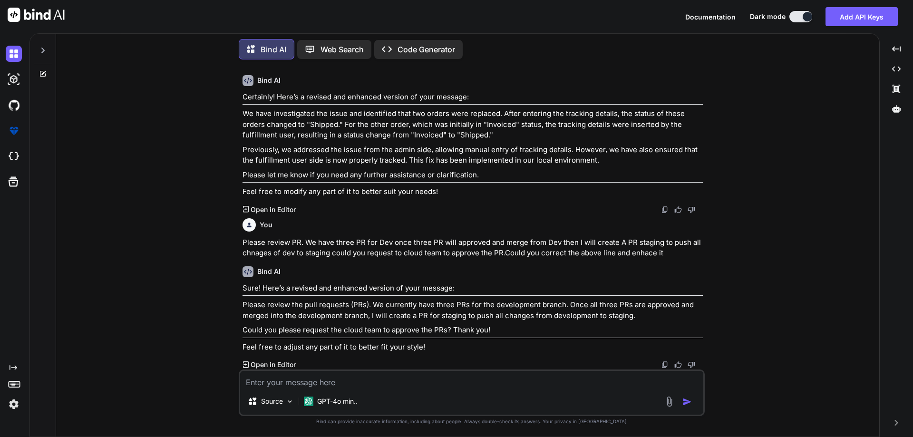 This screenshot has height=437, width=913. Describe the element at coordinates (472, 421) in the screenshot. I see `p: Bind can provide inaccurate information, including about people. Always double-check its answers....` at that location.